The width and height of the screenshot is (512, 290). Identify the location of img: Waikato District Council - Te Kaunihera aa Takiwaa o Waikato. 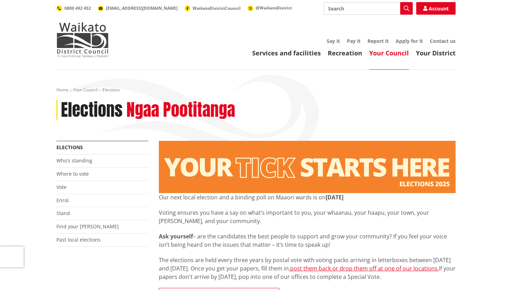
(82, 40).